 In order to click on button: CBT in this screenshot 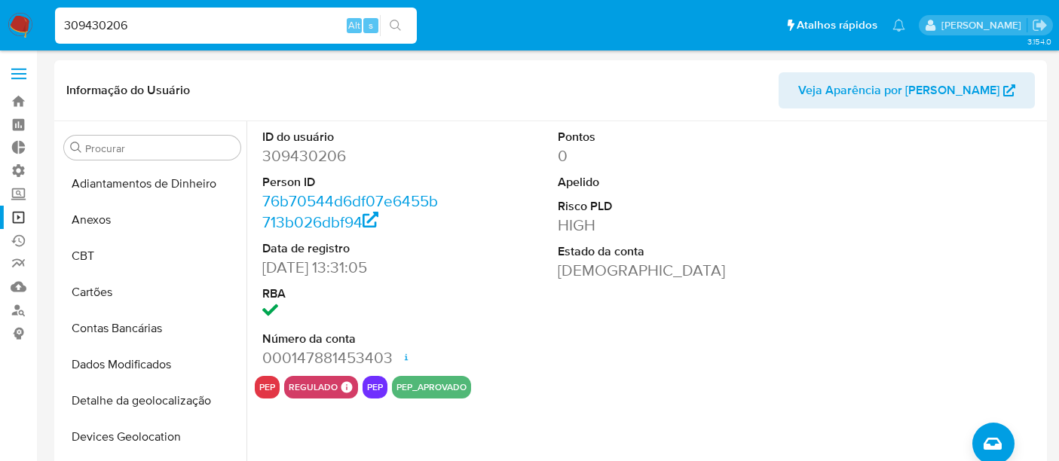, I will do `click(152, 256)`.